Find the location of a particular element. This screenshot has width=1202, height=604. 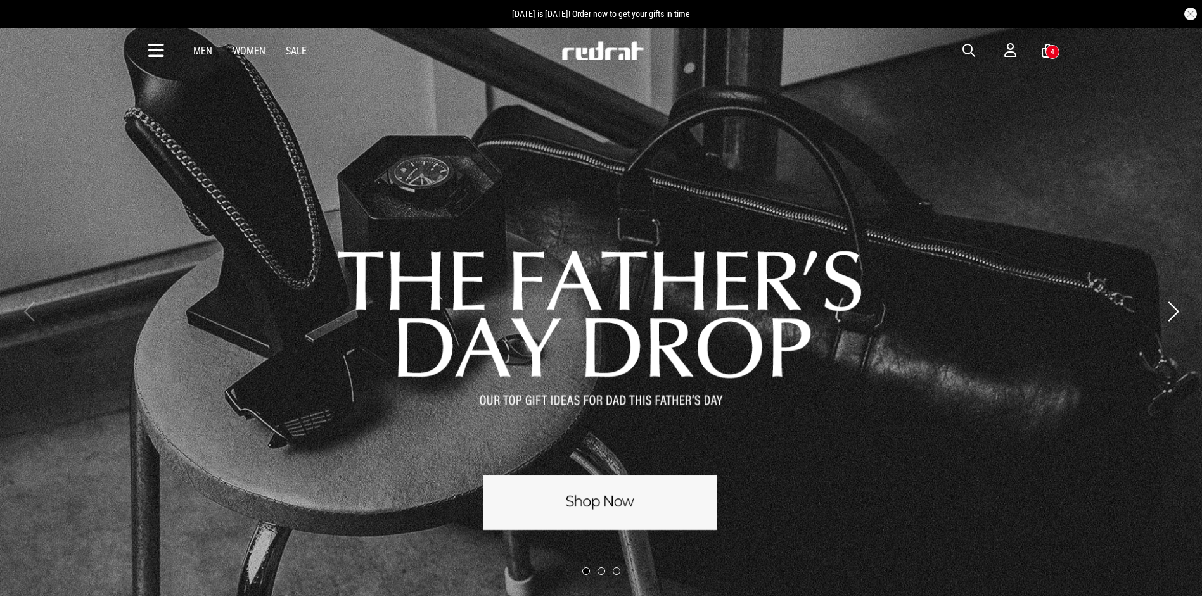

div: 4 is located at coordinates (1052, 52).